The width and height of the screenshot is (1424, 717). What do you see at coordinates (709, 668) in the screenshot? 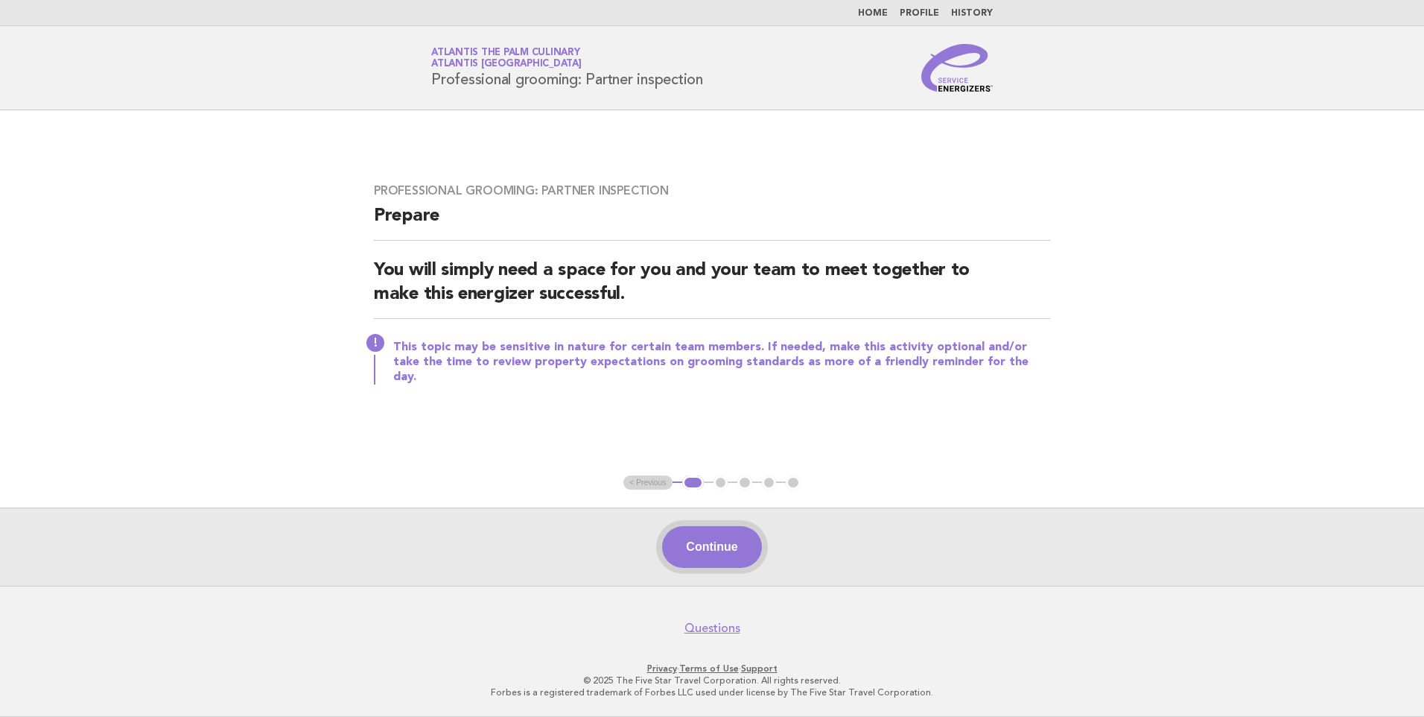
I see `a: Terms of Use` at bounding box center [709, 668].